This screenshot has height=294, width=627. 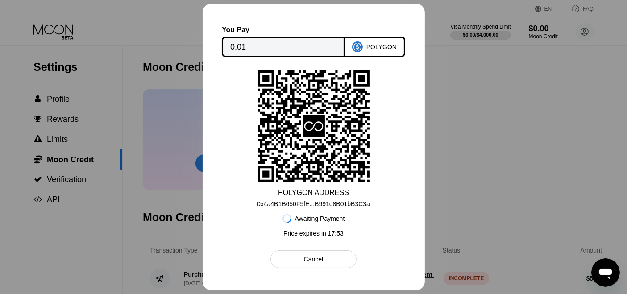 What do you see at coordinates (381, 47) in the screenshot?
I see `div: POLYGON` at bounding box center [381, 47].